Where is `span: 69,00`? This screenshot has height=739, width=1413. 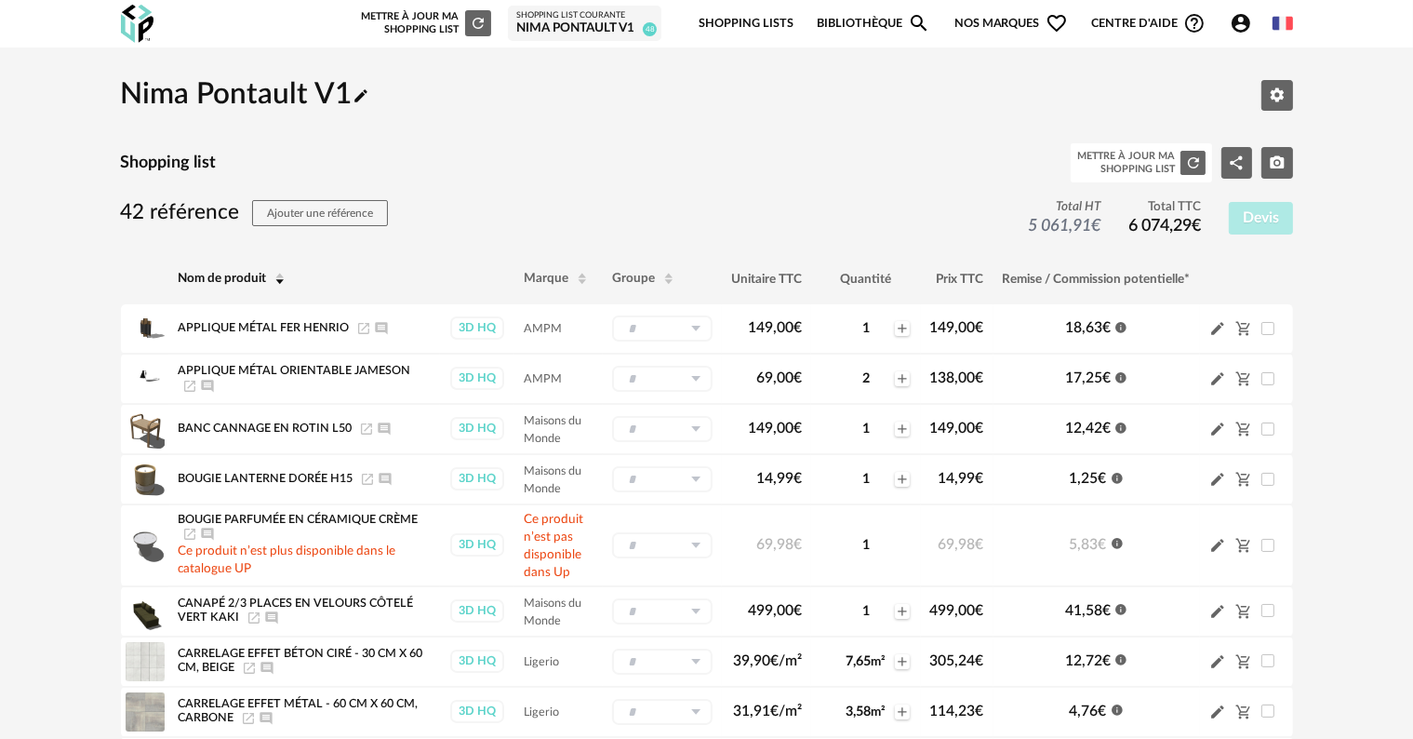
span: 69,00 is located at coordinates (779, 378).